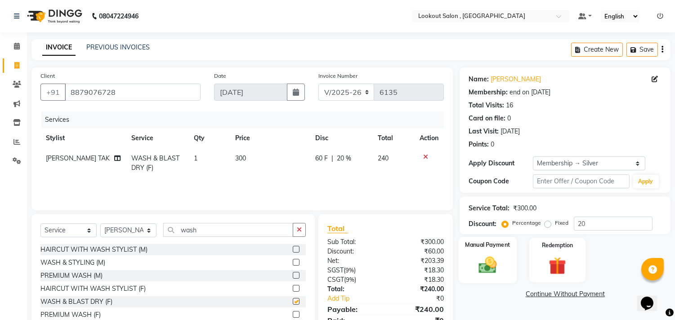  What do you see at coordinates (220, 76) in the screenshot?
I see `label: Date` at bounding box center [220, 76].